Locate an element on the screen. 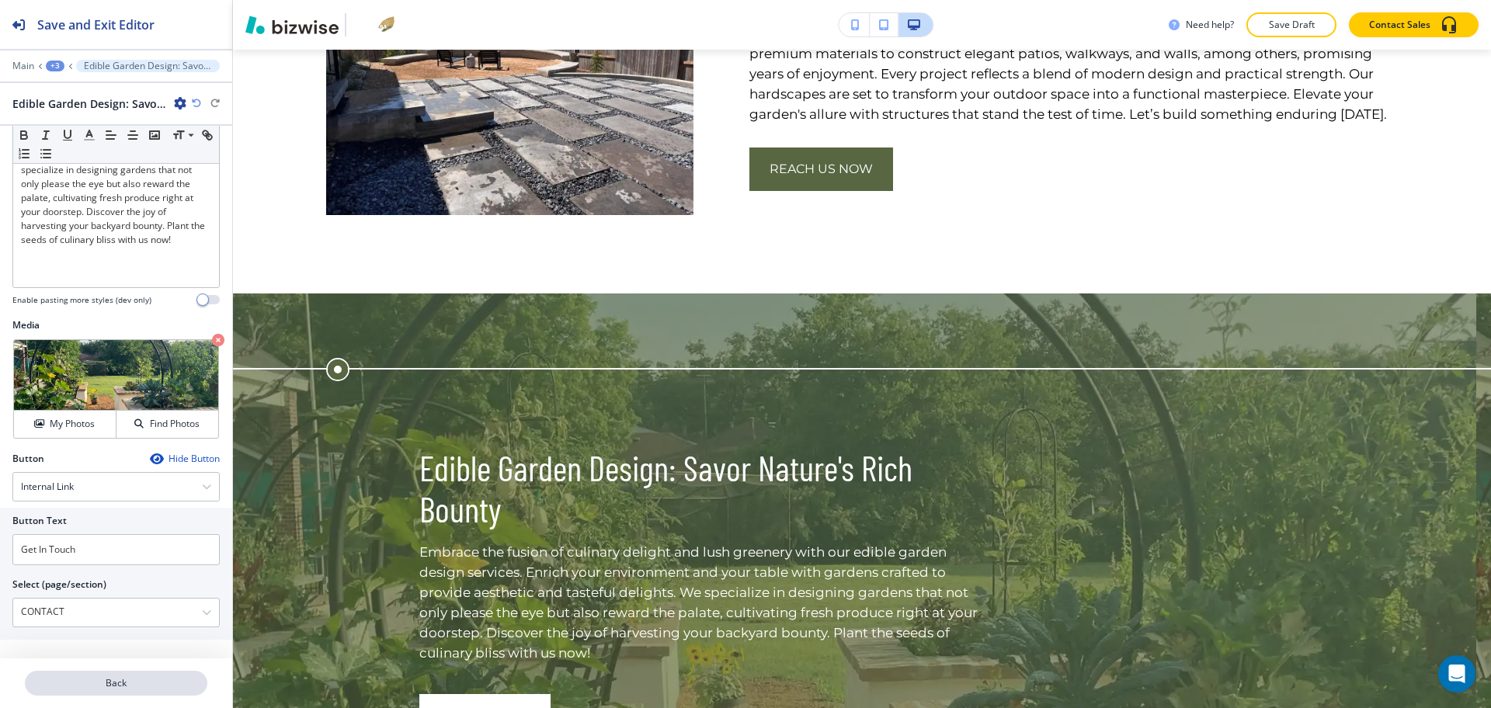 The height and width of the screenshot is (708, 1491). button: +3 is located at coordinates (55, 66).